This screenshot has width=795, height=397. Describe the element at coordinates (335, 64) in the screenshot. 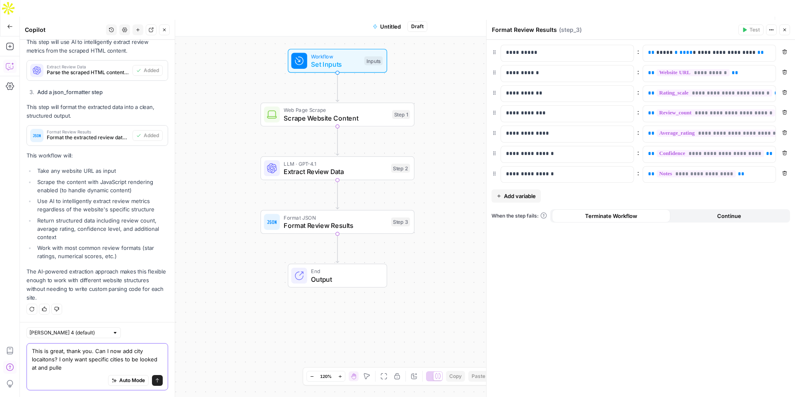

I see `span: Set Inputs` at that location.